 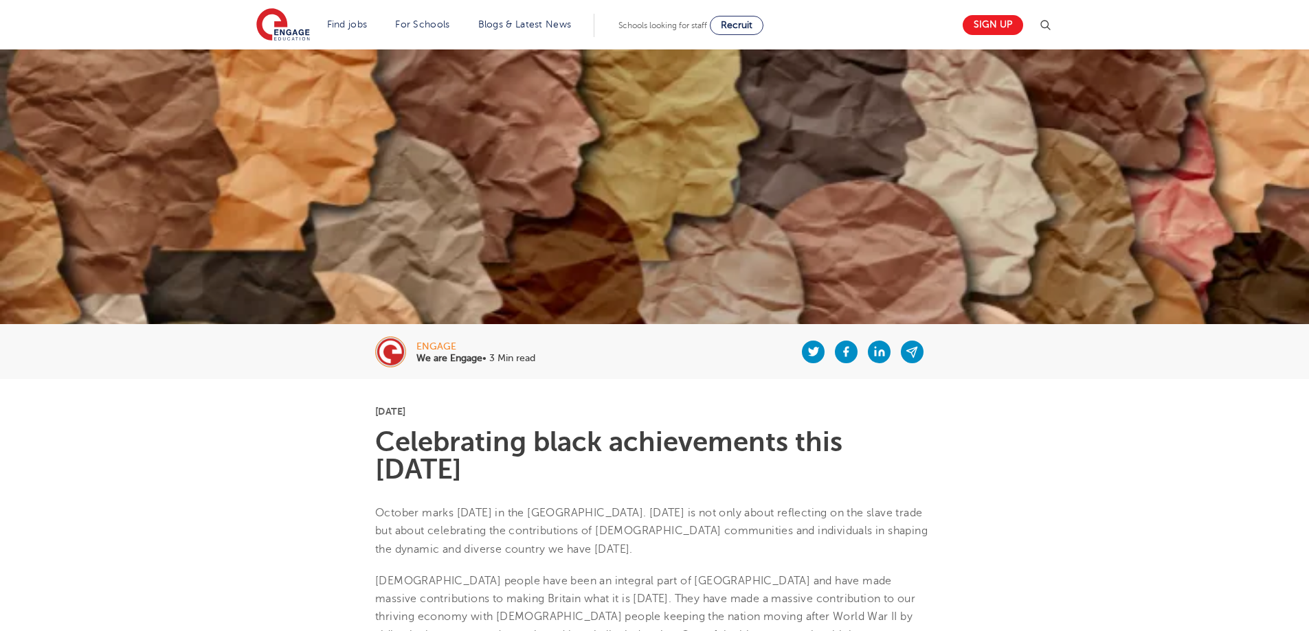 I want to click on p: • 3 Min read, so click(x=475, y=359).